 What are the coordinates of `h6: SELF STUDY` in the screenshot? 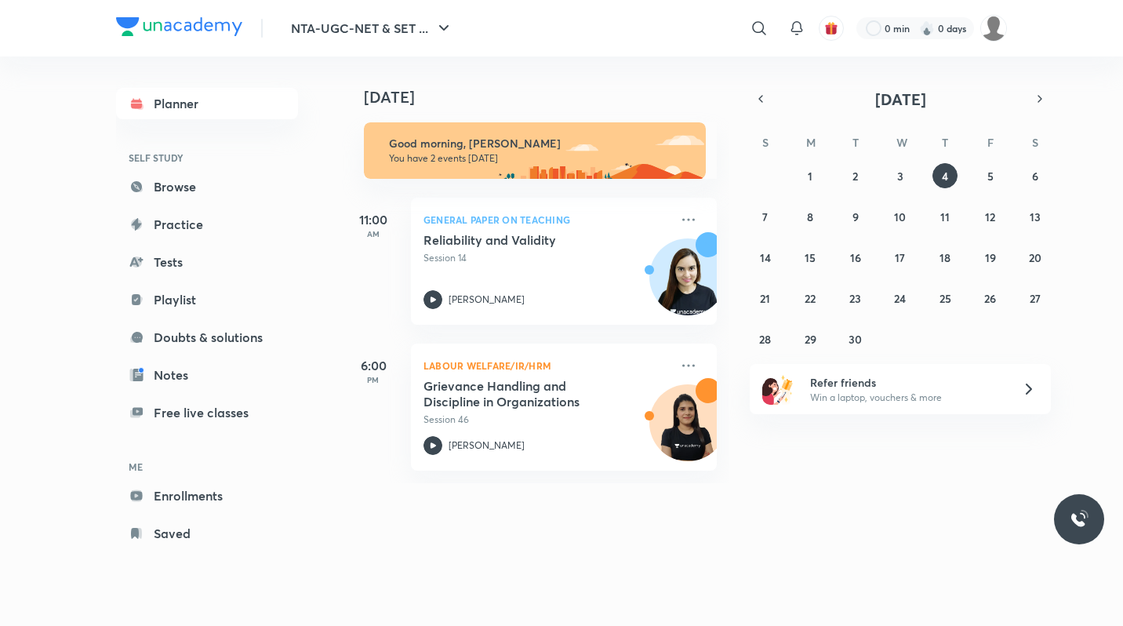 It's located at (207, 158).